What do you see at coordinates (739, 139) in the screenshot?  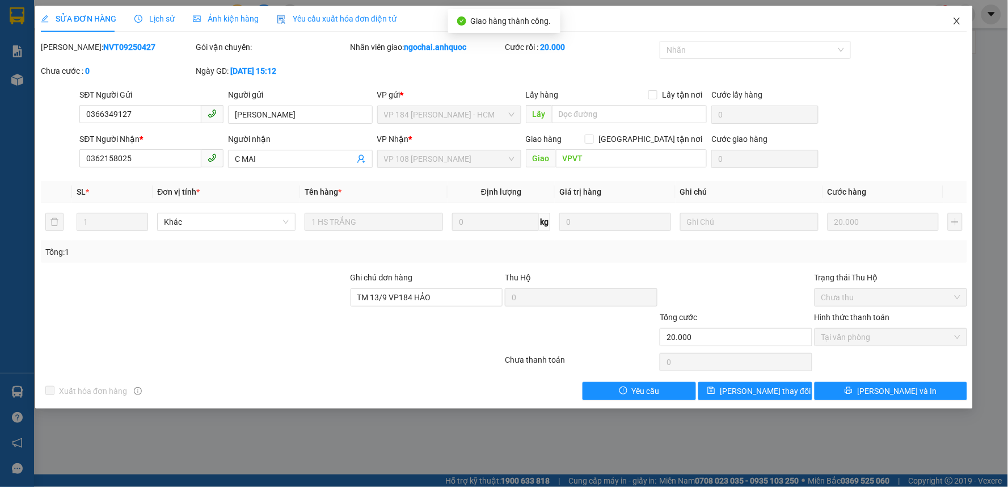 I see `label: Cước giao hàng` at bounding box center [739, 139].